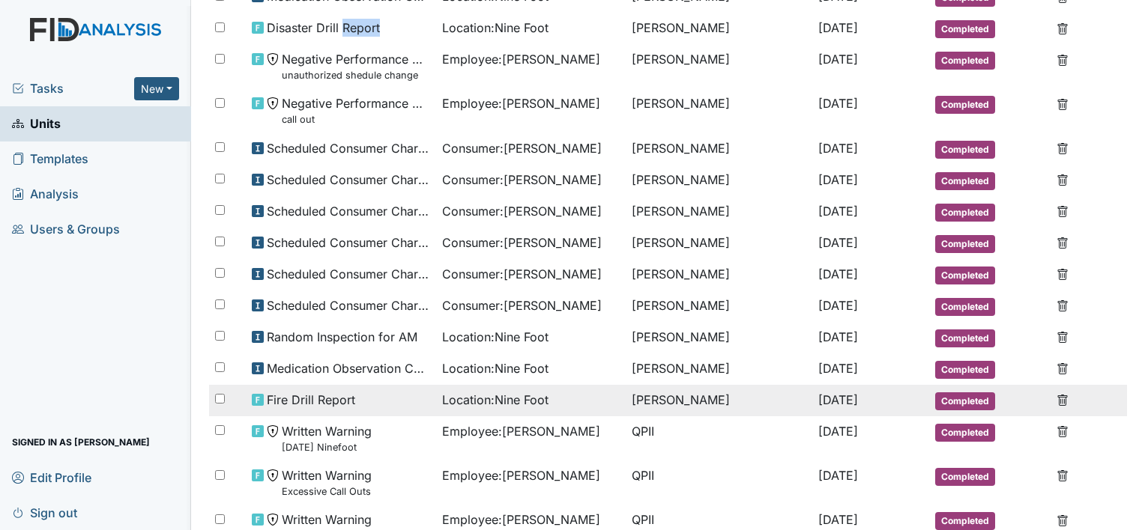 The width and height of the screenshot is (1145, 530). Describe the element at coordinates (44, 512) in the screenshot. I see `span: Sign out` at that location.